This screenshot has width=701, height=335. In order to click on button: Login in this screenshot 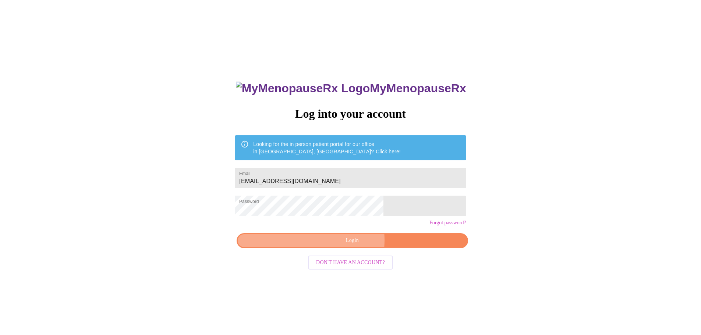, I will do `click(352, 241)`.